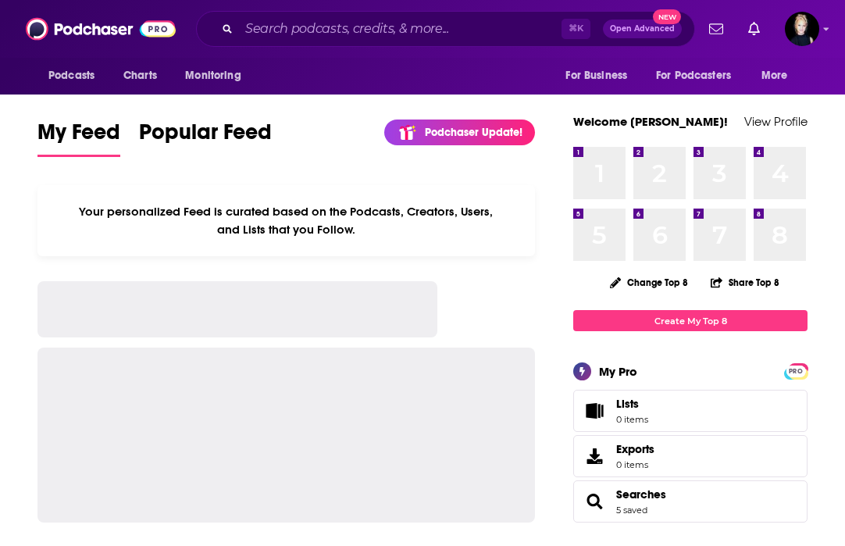 The width and height of the screenshot is (845, 546). I want to click on button: Open AdvancedNew, so click(642, 29).